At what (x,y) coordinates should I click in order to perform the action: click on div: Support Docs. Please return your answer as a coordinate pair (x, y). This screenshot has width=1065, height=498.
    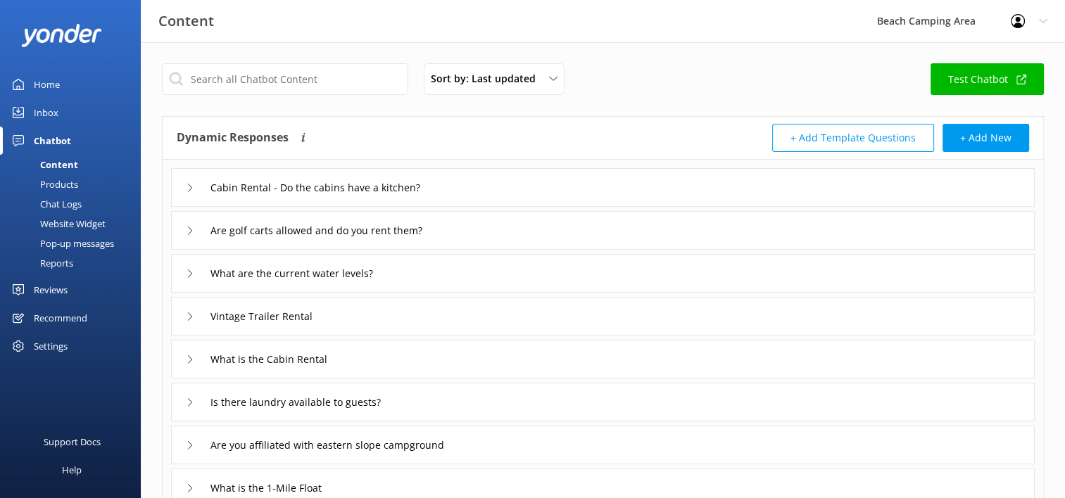
    Looking at the image, I should click on (72, 442).